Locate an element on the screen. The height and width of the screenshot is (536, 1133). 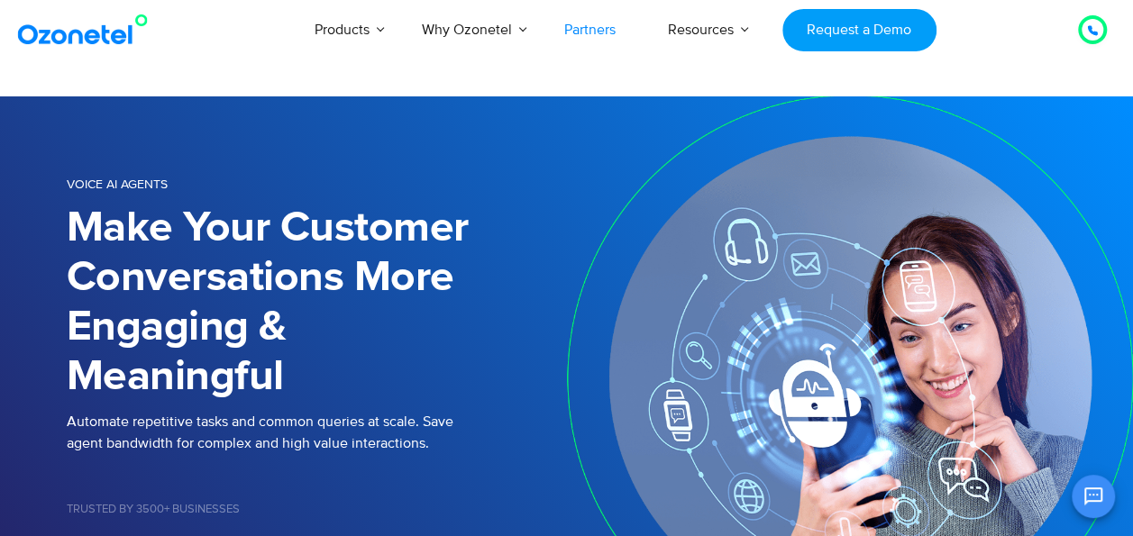
h1: Make Your Customer Conversations More Engaging & Meaningful is located at coordinates (316, 303).